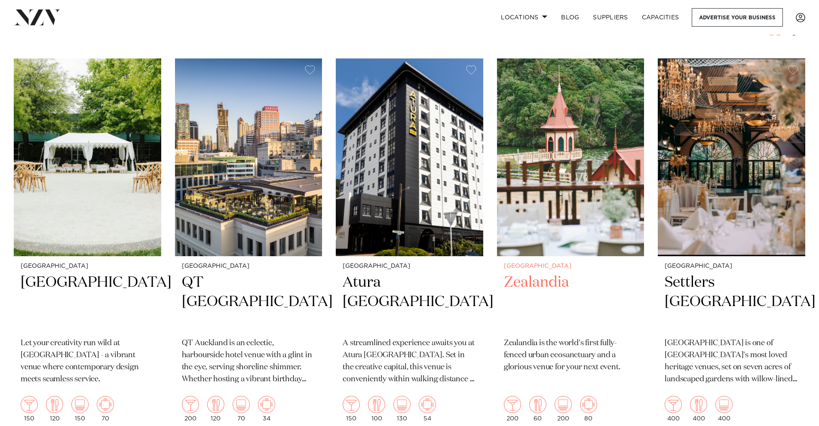 The image size is (819, 426). I want to click on a: Advertise your business, so click(737, 17).